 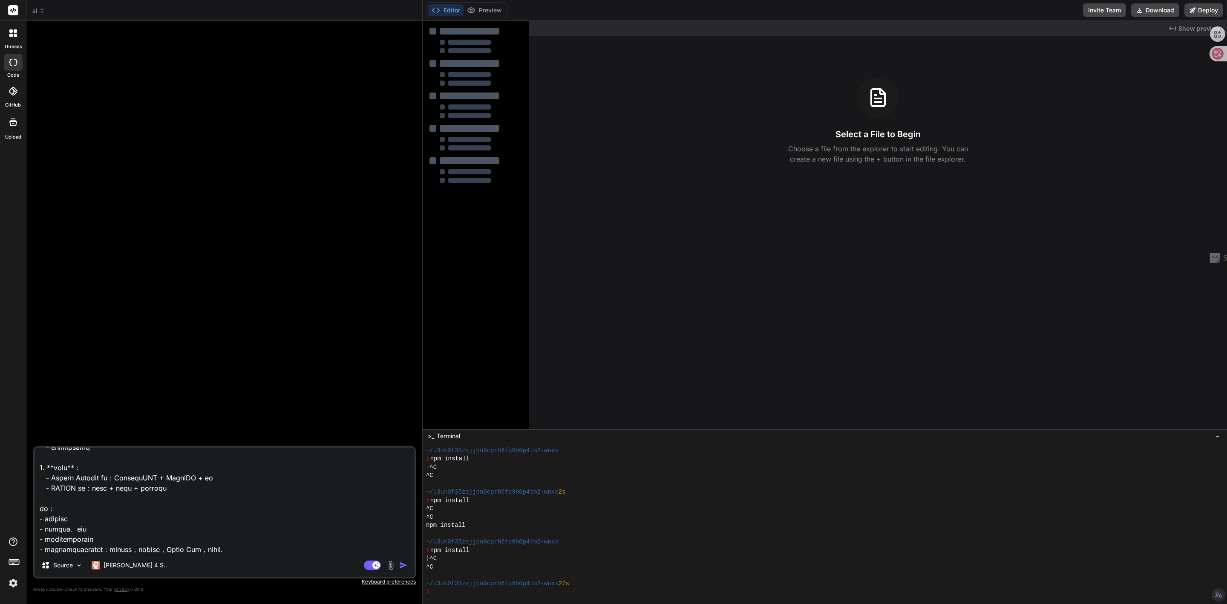 What do you see at coordinates (39, 11) in the screenshot?
I see `span: ai` at bounding box center [39, 11].